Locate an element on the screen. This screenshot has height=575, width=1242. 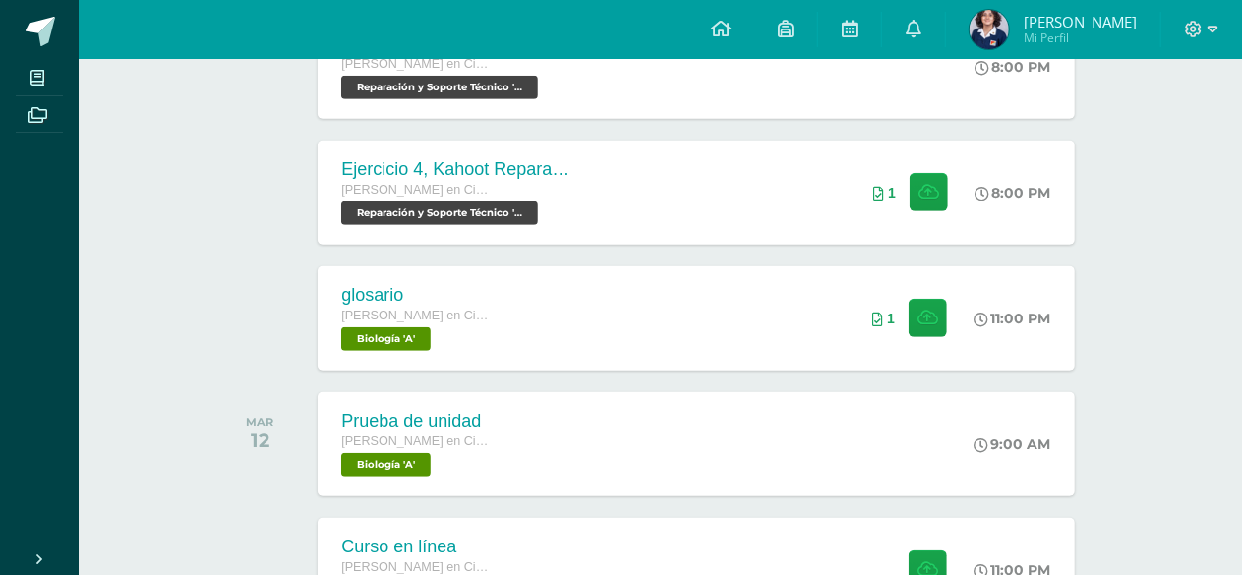
div: Ejercicio 4, Kahoot Reparación is located at coordinates (459, 169).